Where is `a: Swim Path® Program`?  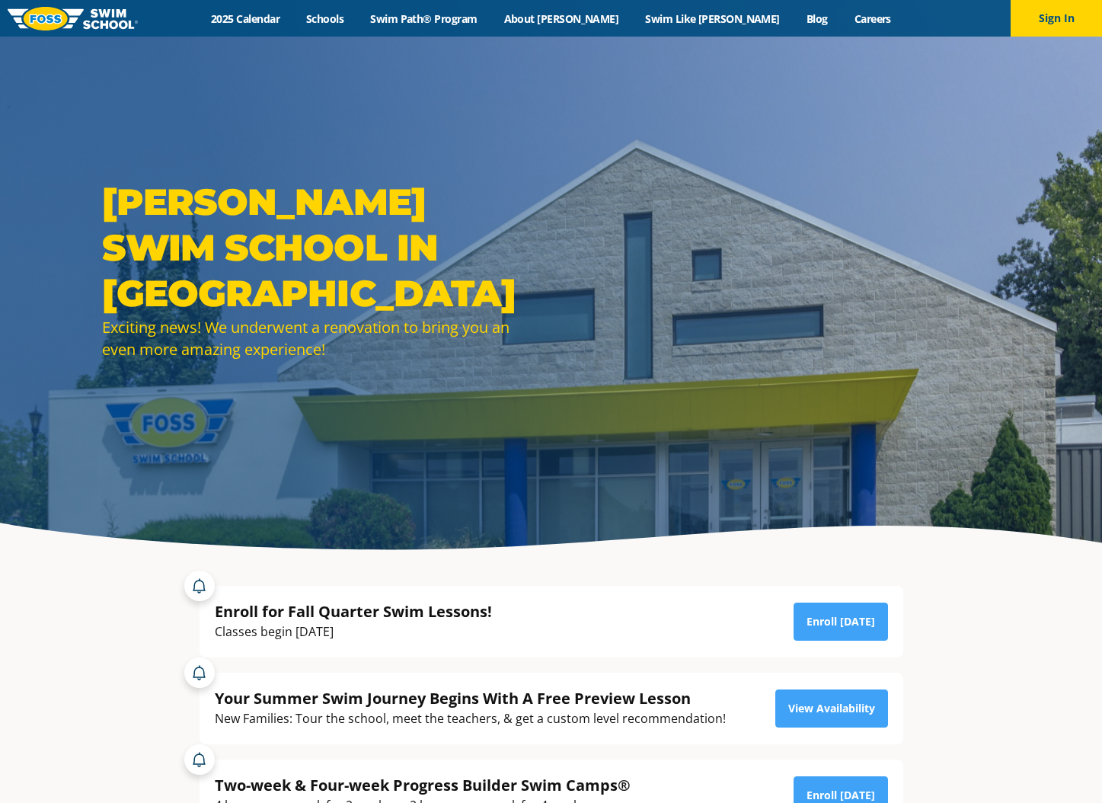
a: Swim Path® Program is located at coordinates (424, 18).